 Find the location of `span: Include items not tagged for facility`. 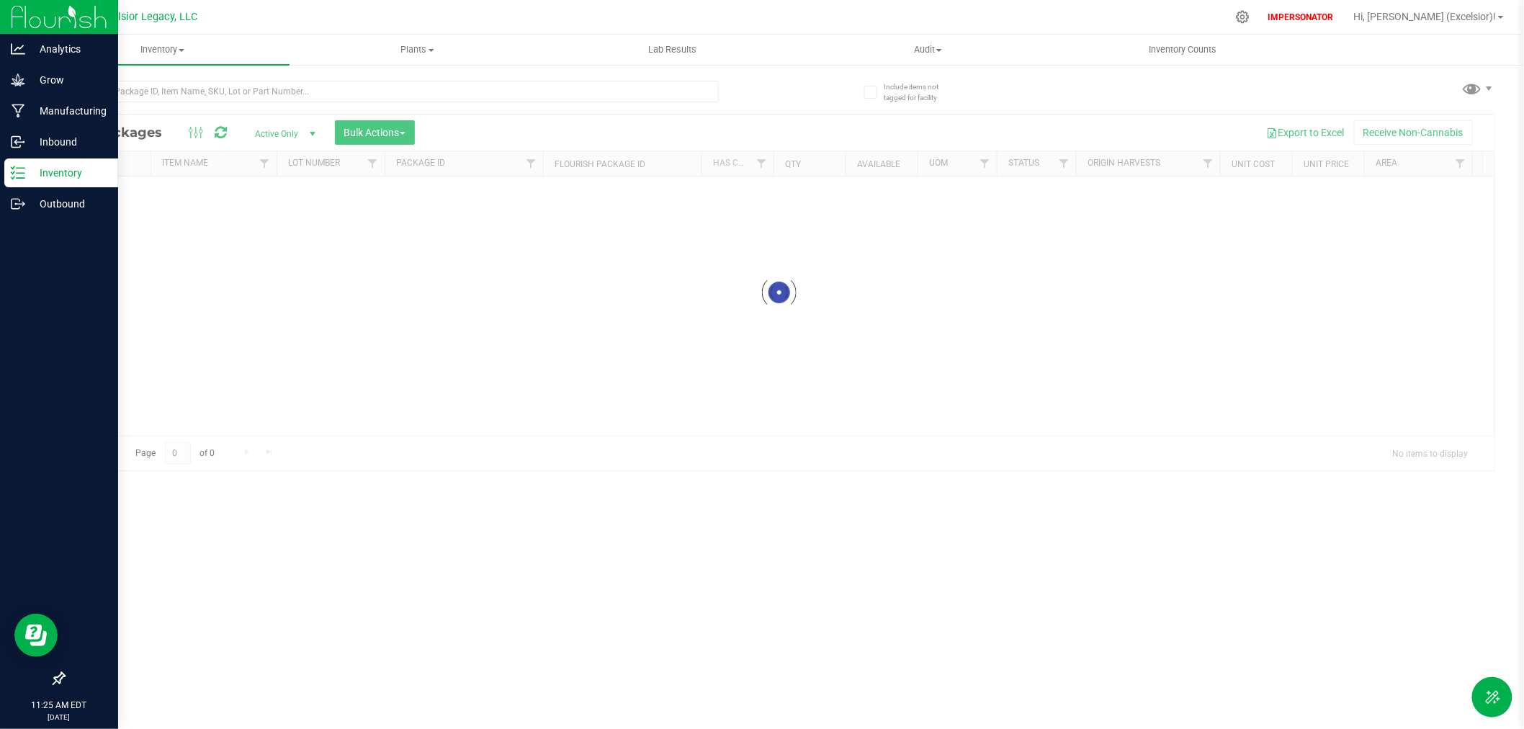

span: Include items not tagged for facility is located at coordinates (919, 92).